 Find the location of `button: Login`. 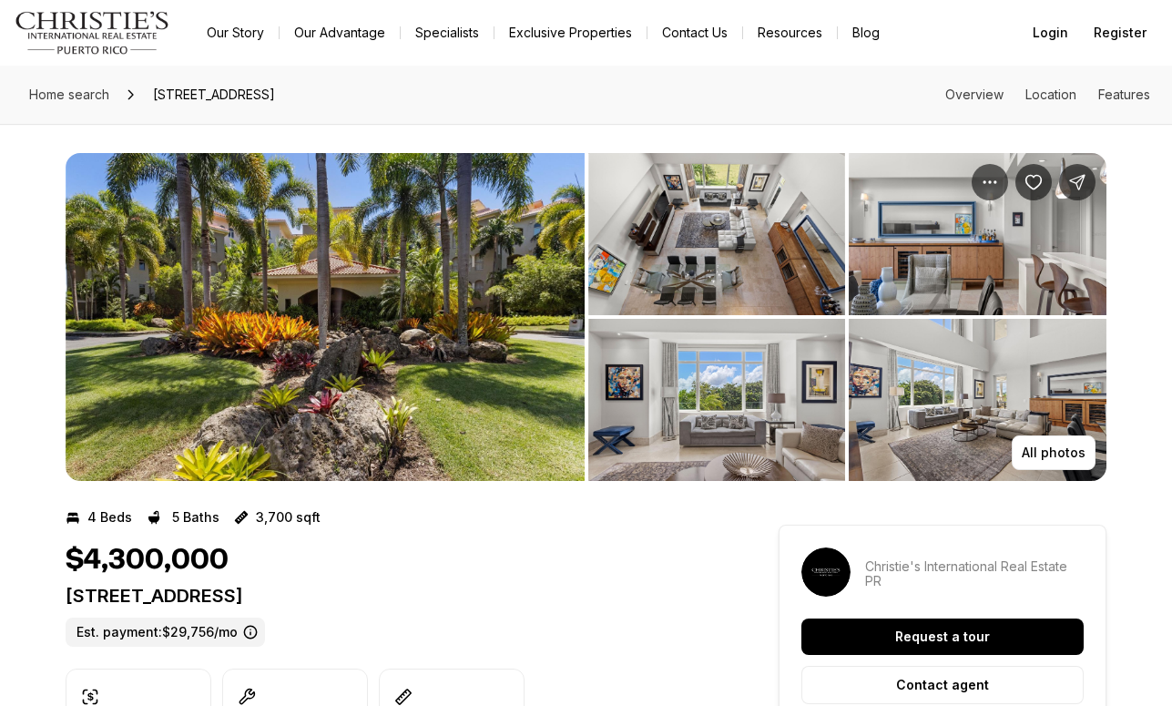

button: Login is located at coordinates (1050, 33).